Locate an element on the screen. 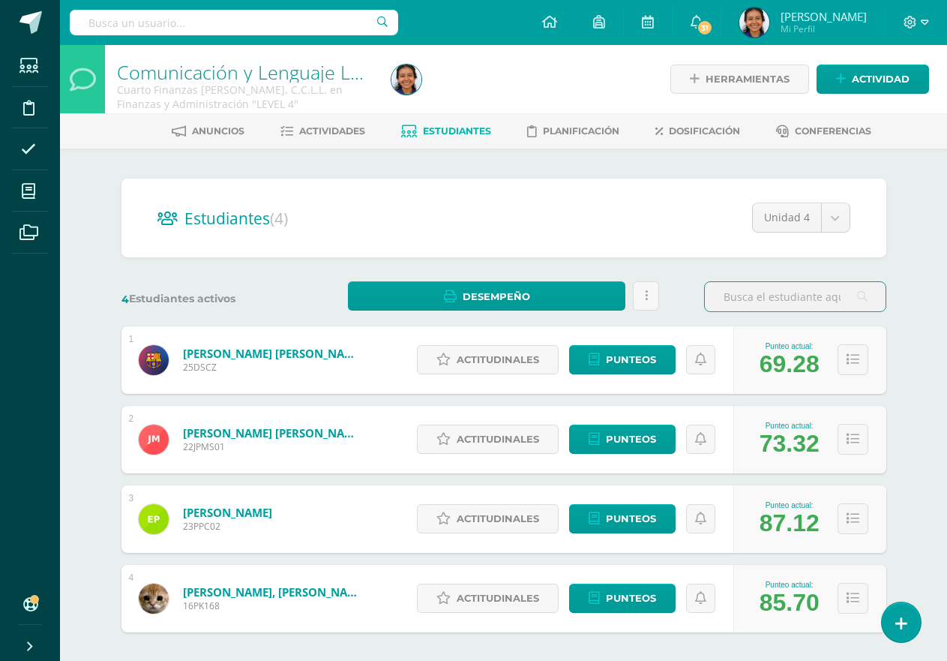 The height and width of the screenshot is (661, 947). span: 25DSCZ is located at coordinates (273, 367).